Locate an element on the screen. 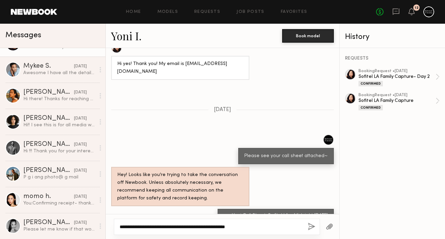 Image resolution: width=445 pixels, height=239 pixels. a: Requests is located at coordinates (207, 12).